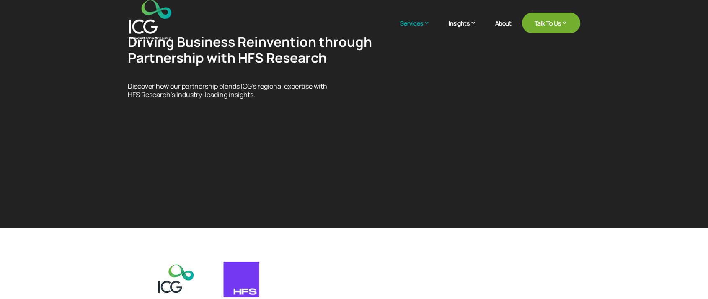 The image size is (708, 299). I want to click on span: Driving Business Reinvention through, so click(250, 42).